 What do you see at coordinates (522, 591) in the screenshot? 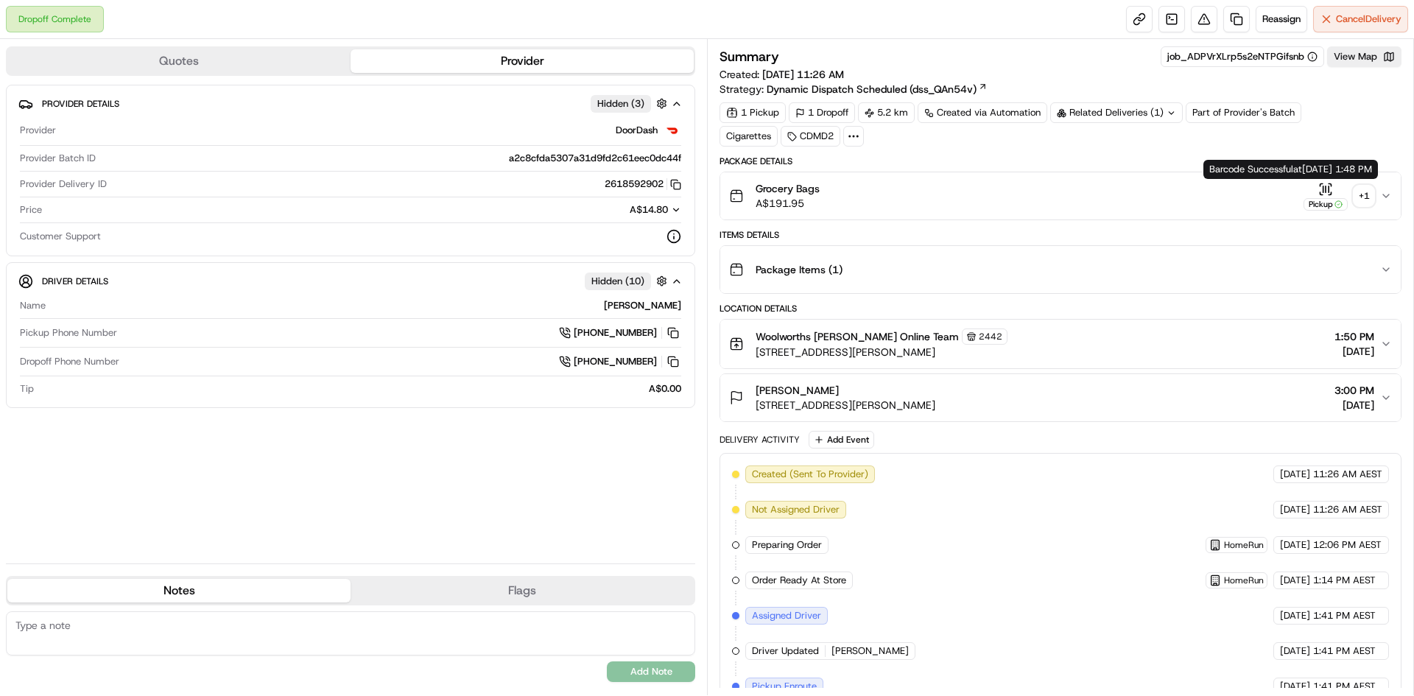
I see `button: Flags` at bounding box center [522, 591].